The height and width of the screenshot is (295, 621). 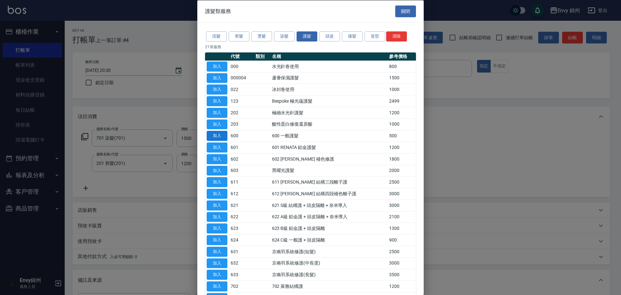 What do you see at coordinates (397, 36) in the screenshot?
I see `button: 清除` at bounding box center [397, 36].